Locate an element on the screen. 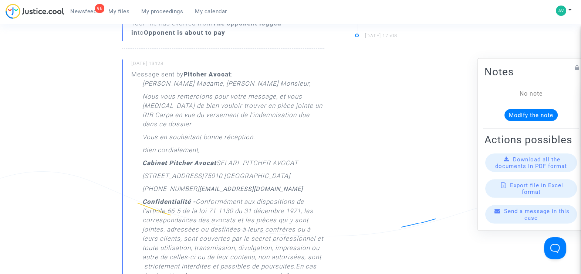 This screenshot has width=581, height=274. div: No note is located at coordinates (531, 94).